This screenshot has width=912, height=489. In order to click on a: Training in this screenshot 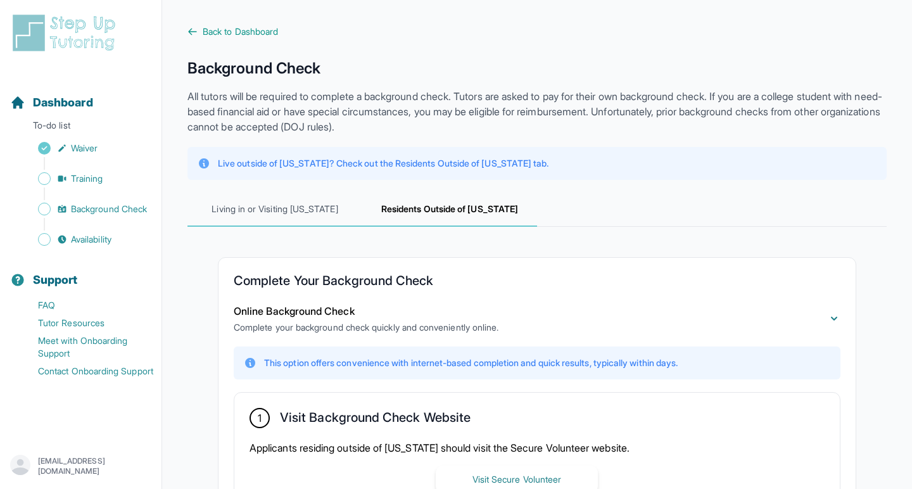, I will do `click(85, 179)`.